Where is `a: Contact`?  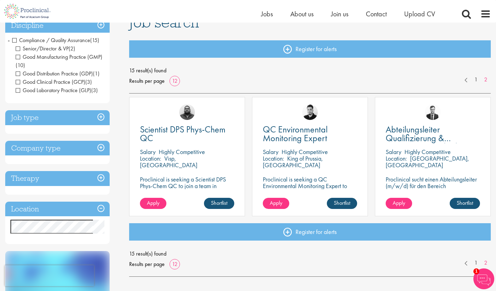
a: Contact is located at coordinates (376, 14).